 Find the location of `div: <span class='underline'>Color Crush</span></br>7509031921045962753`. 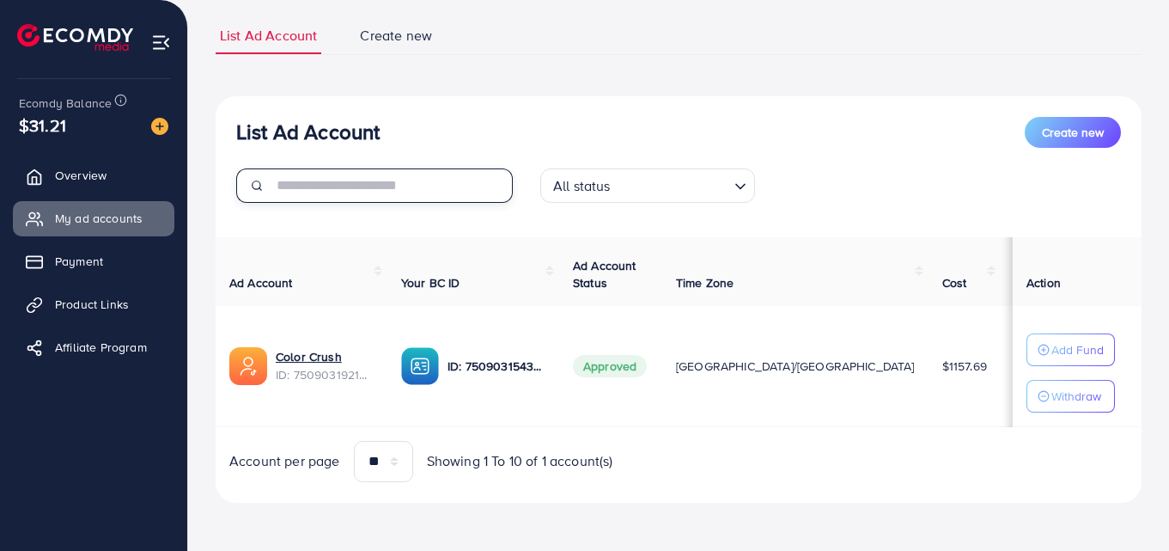

div: <span class='underline'>Color Crush</span></br>7509031921045962753 is located at coordinates (325, 365).